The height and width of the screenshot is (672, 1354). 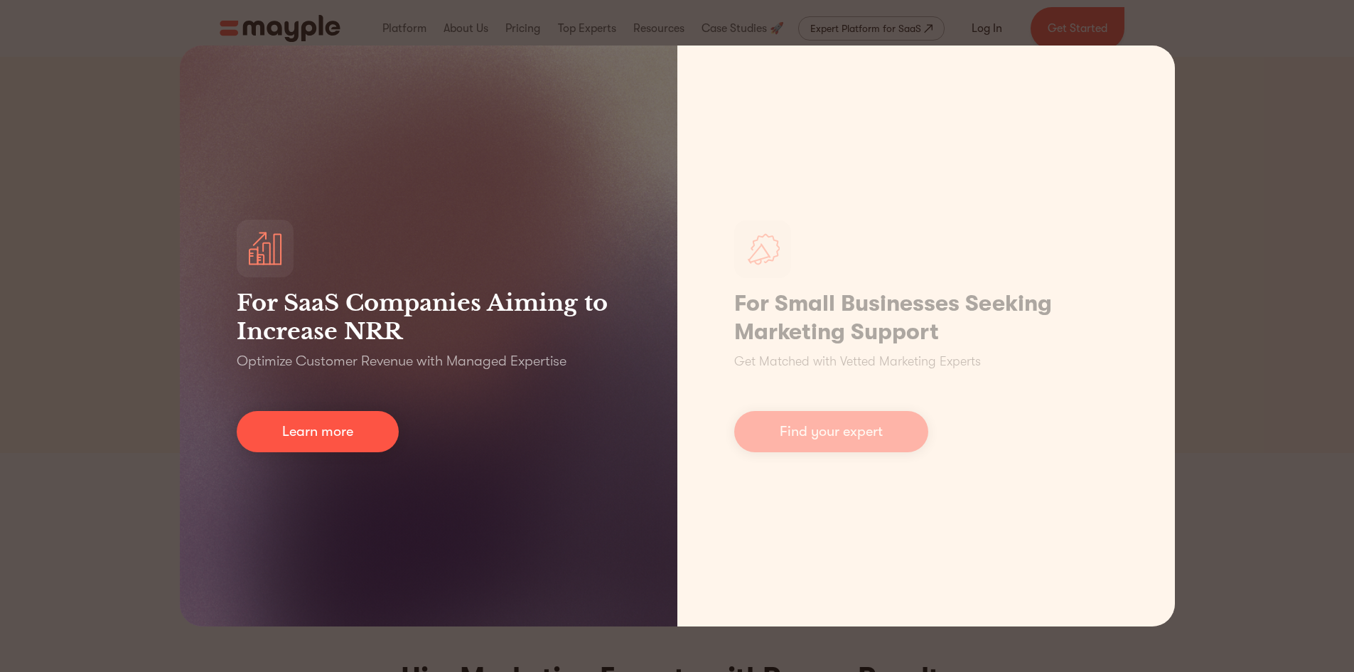 What do you see at coordinates (857, 361) in the screenshot?
I see `p: Get Matched with Vetted Marketing Experts` at bounding box center [857, 361].